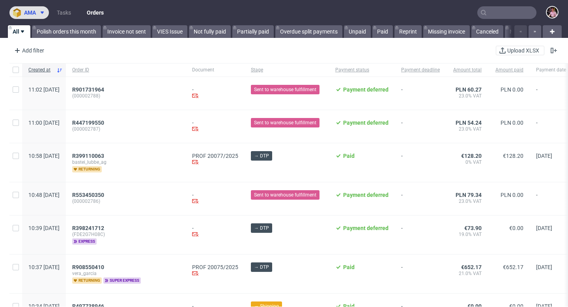 The width and height of the screenshot is (568, 307). Describe the element at coordinates (88, 228) in the screenshot. I see `span: R398241712` at that location.